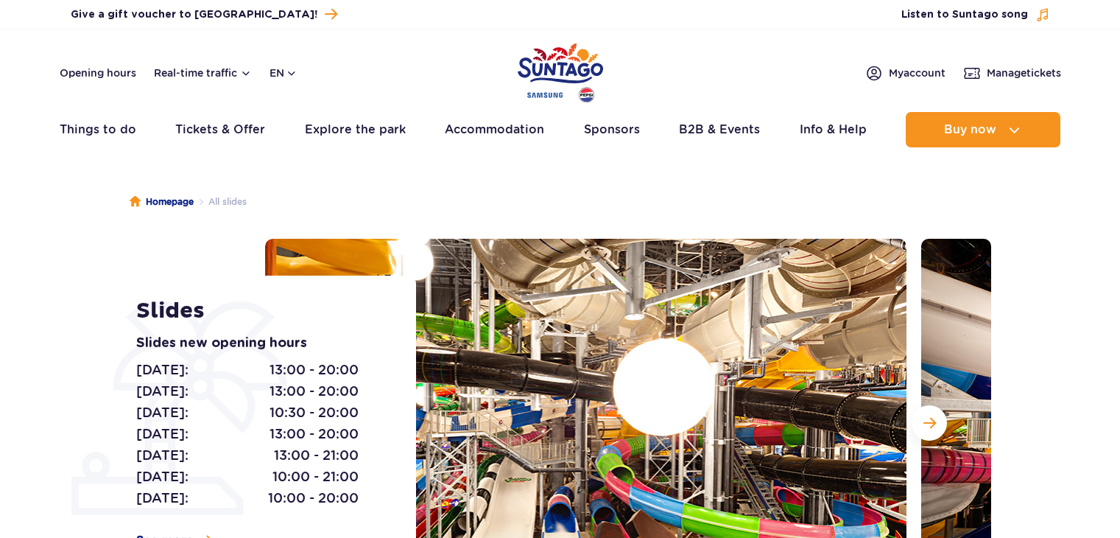  Describe the element at coordinates (719, 130) in the screenshot. I see `a: B2B & Events` at that location.